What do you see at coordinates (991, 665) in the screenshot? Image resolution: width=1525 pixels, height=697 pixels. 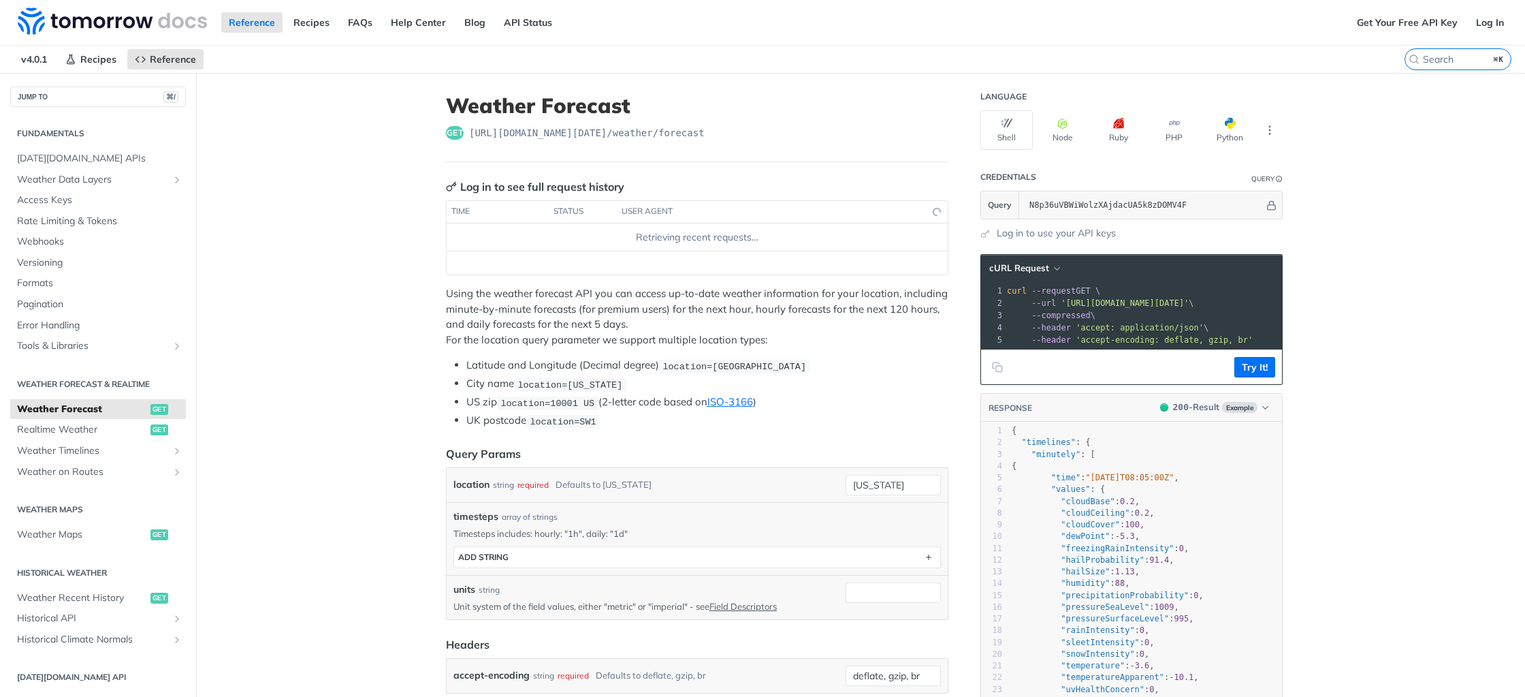 I see `div: 21` at bounding box center [991, 665].